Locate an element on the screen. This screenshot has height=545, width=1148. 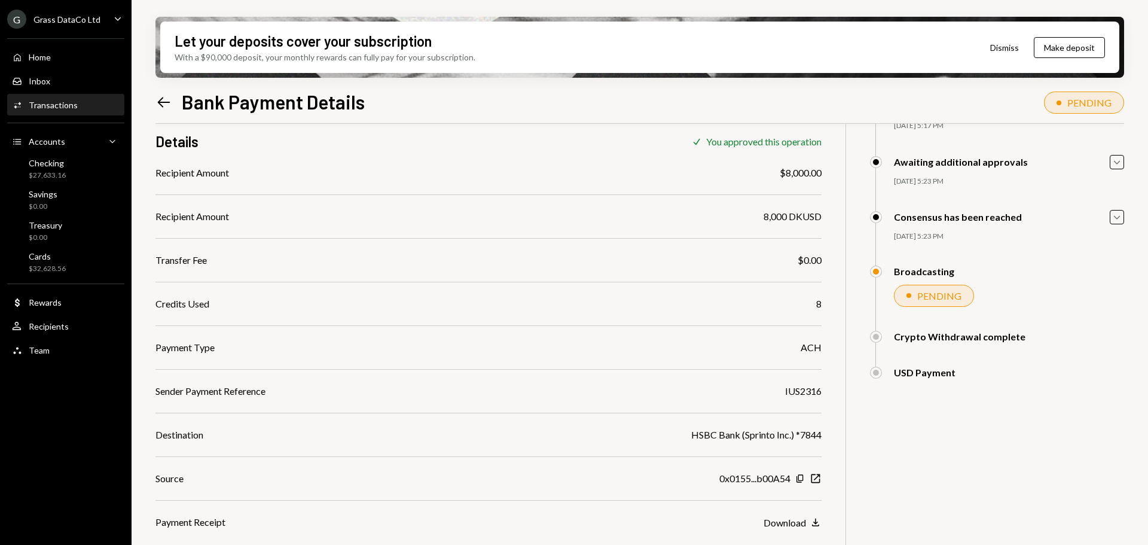
div: Source is located at coordinates (169, 478).